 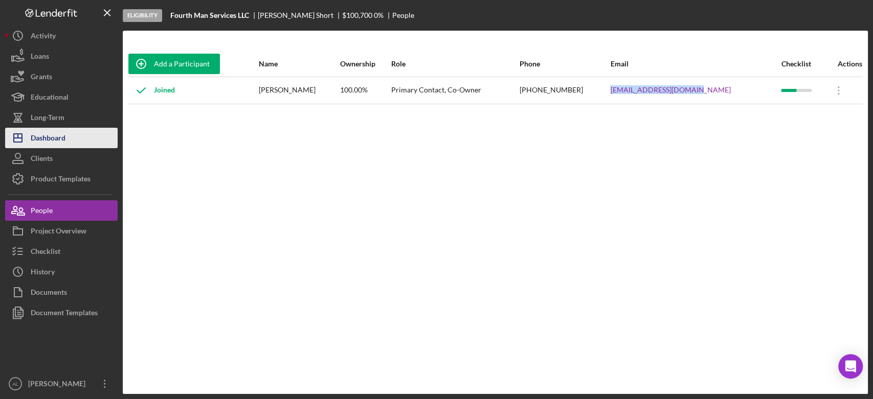 What do you see at coordinates (151, 90) in the screenshot?
I see `div: Joined` at bounding box center [151, 90].